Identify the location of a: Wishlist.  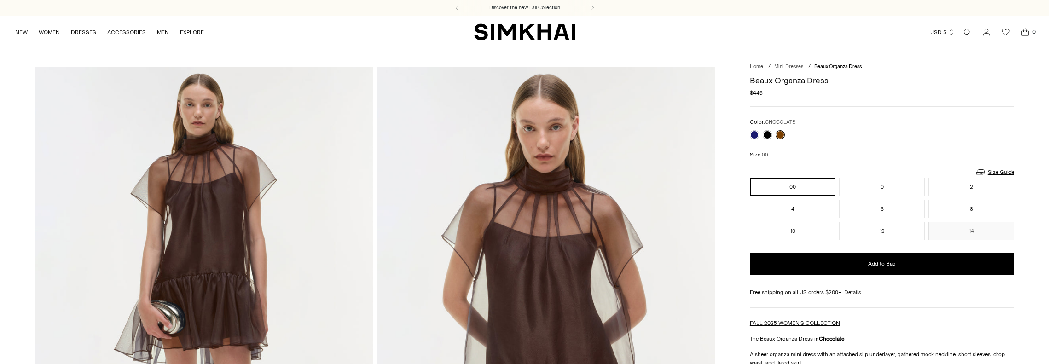
(1005, 32).